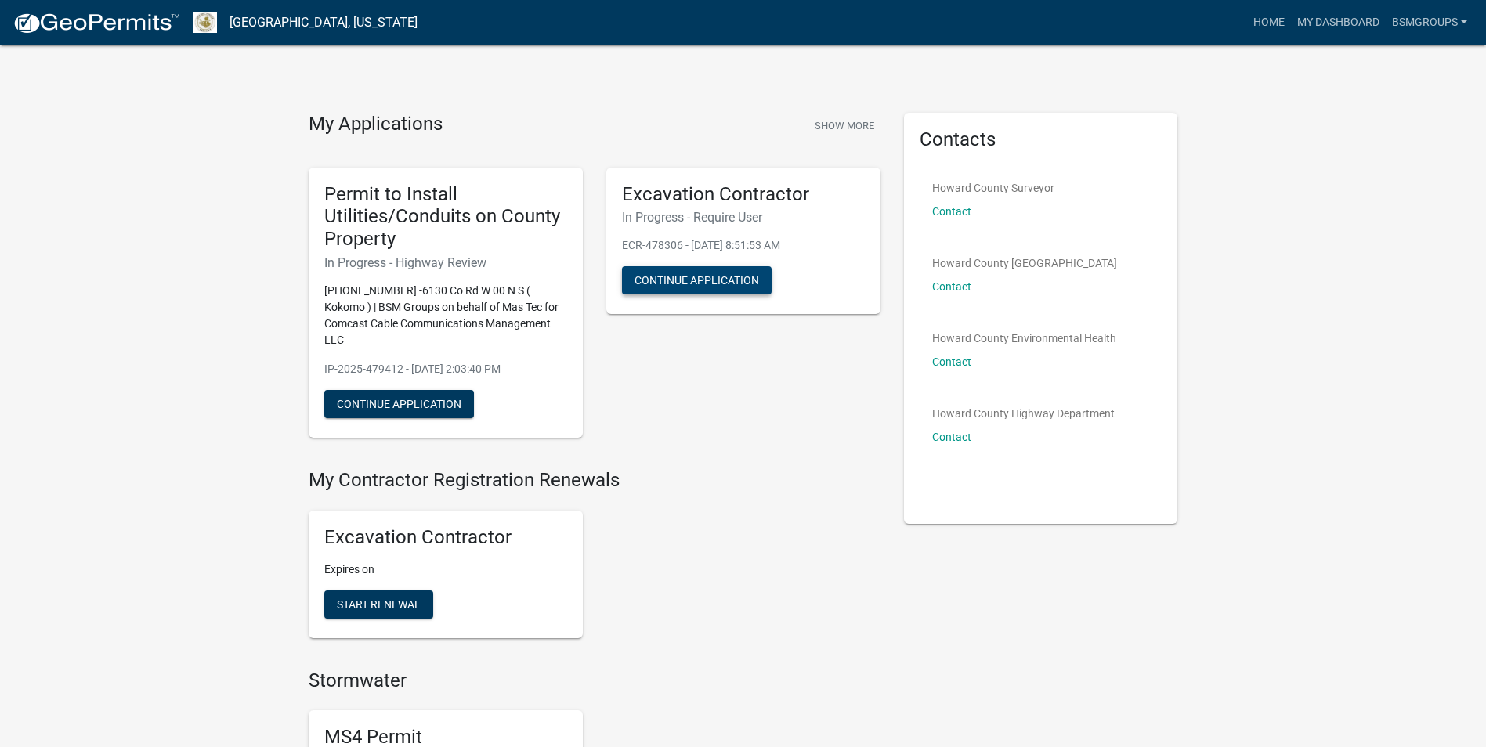 The height and width of the screenshot is (747, 1486). Describe the element at coordinates (1024, 338) in the screenshot. I see `p: Howard County Environmental Health` at that location.